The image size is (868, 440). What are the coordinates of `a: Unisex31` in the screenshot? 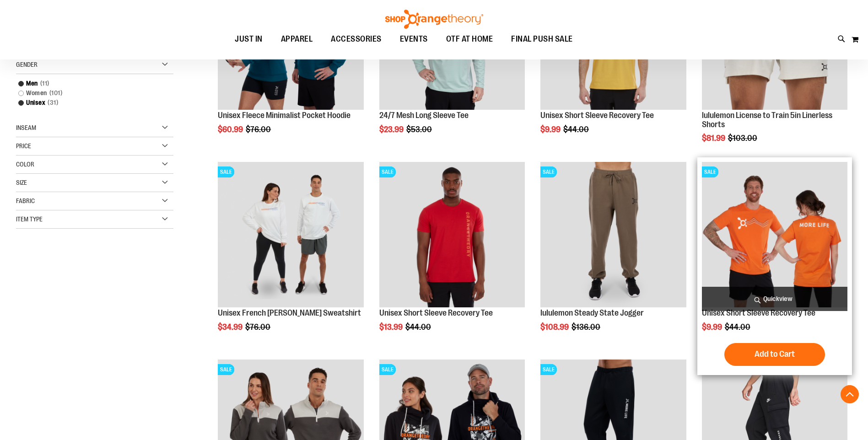 It's located at (89, 102).